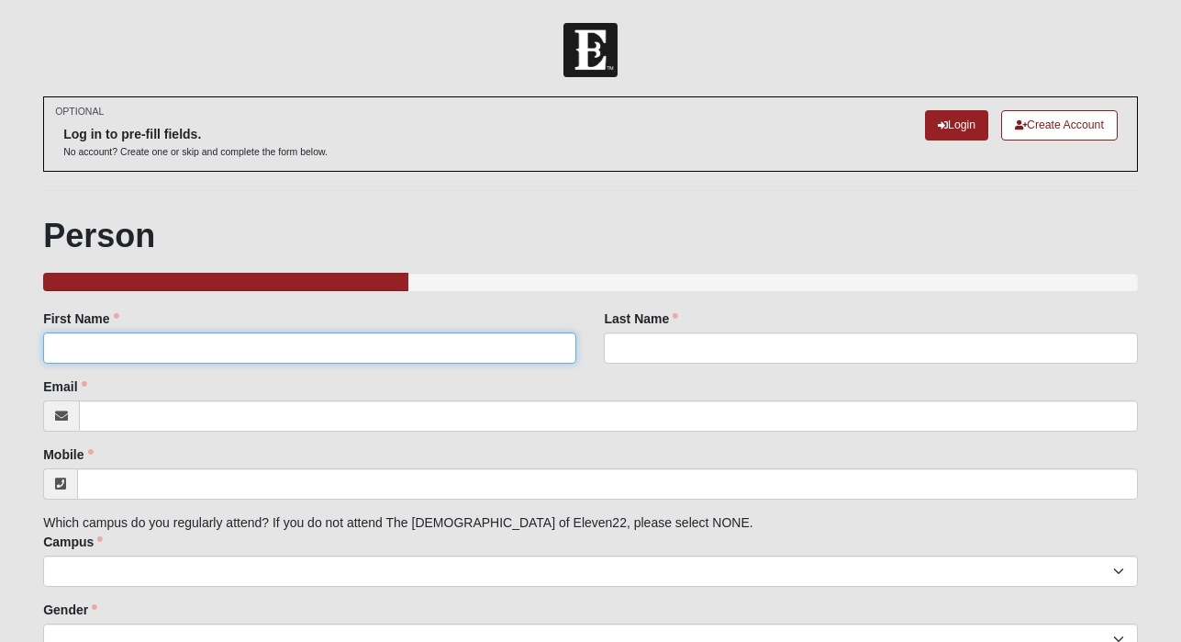  Describe the element at coordinates (68, 454) in the screenshot. I see `label: Mobile` at that location.